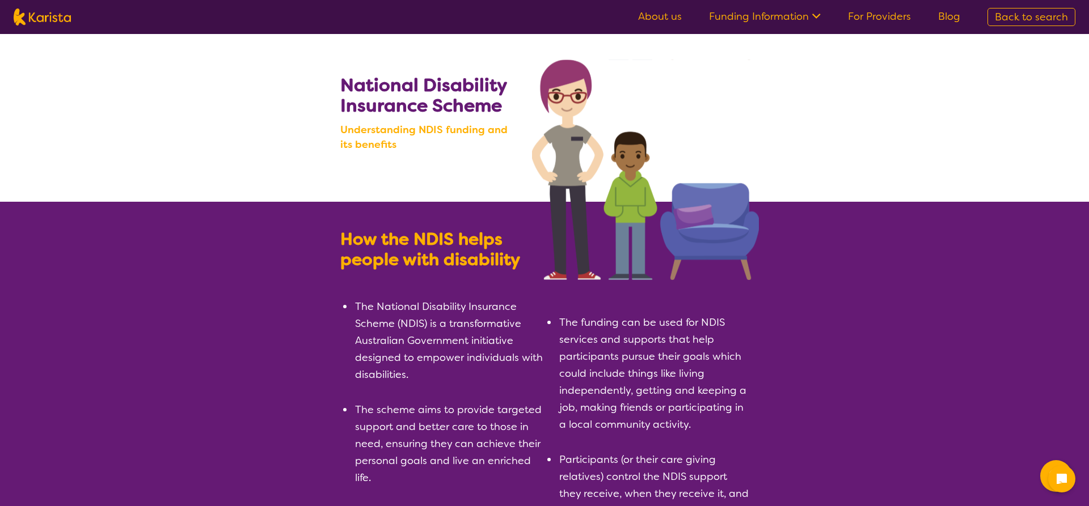 Image resolution: width=1089 pixels, height=506 pixels. Describe the element at coordinates (1031, 17) in the screenshot. I see `span: Back to search` at that location.